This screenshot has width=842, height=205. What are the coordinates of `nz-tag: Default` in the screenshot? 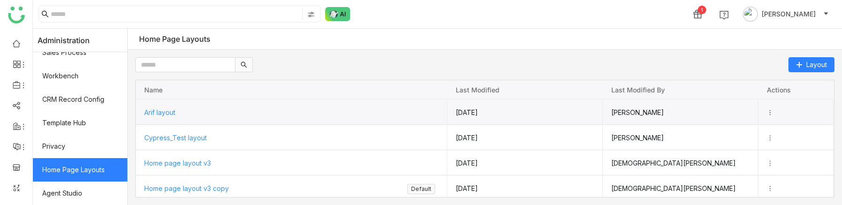 It's located at (421, 189).